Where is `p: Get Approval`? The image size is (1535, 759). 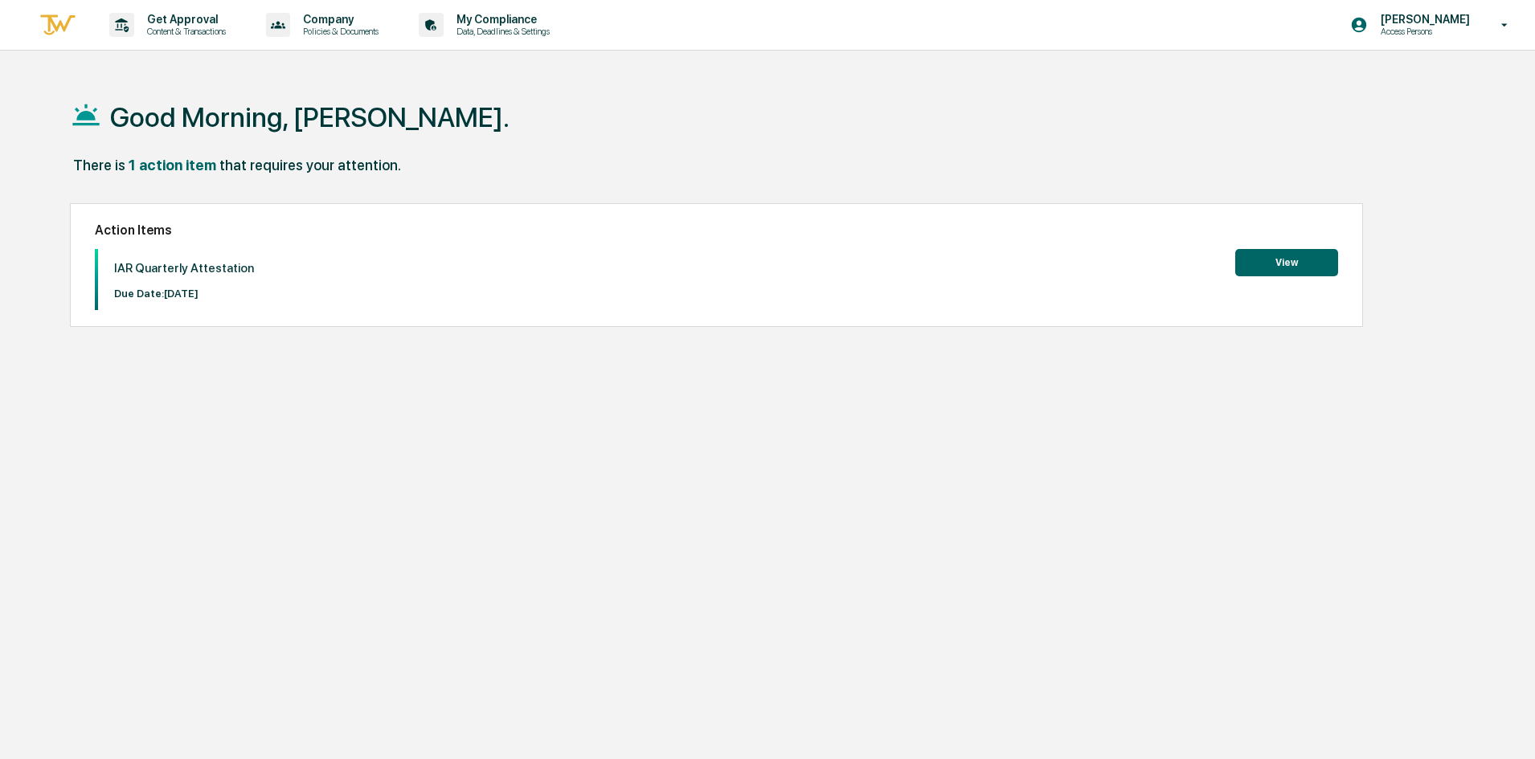 p: Get Approval is located at coordinates (184, 19).